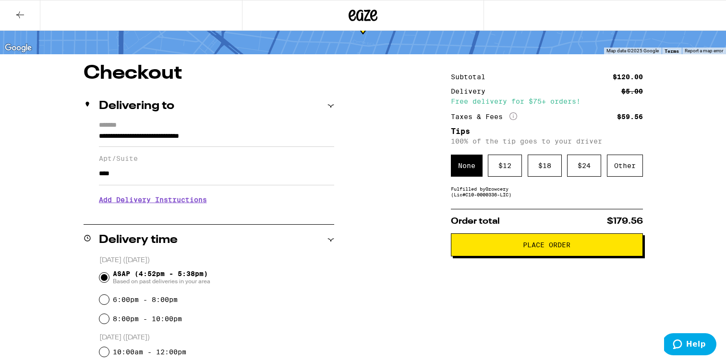 The height and width of the screenshot is (362, 726). What do you see at coordinates (704, 50) in the screenshot?
I see `a: Report a map error` at bounding box center [704, 50].